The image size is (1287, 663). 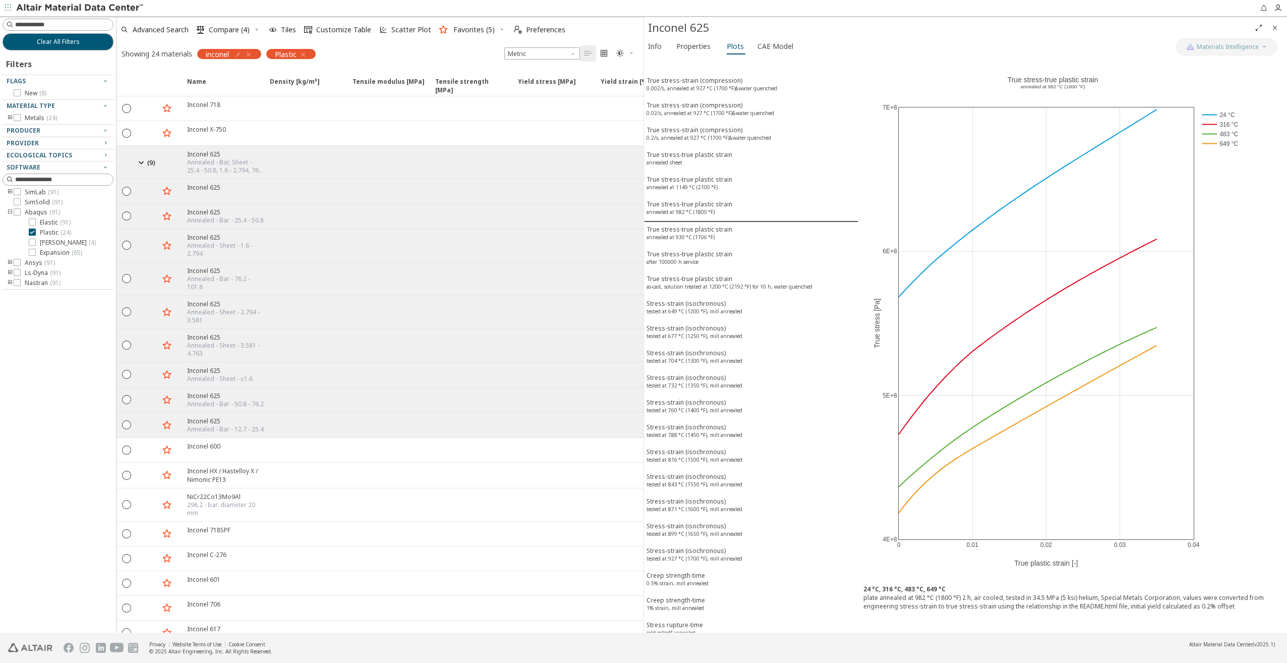 I want to click on sup: annealed at 1149 °C (2100 °F), so click(x=682, y=187).